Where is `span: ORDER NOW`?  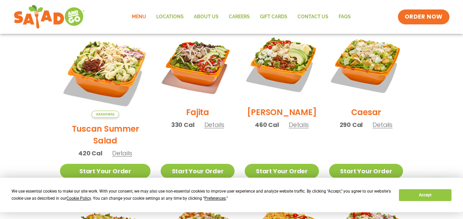
span: ORDER NOW is located at coordinates (423, 17).